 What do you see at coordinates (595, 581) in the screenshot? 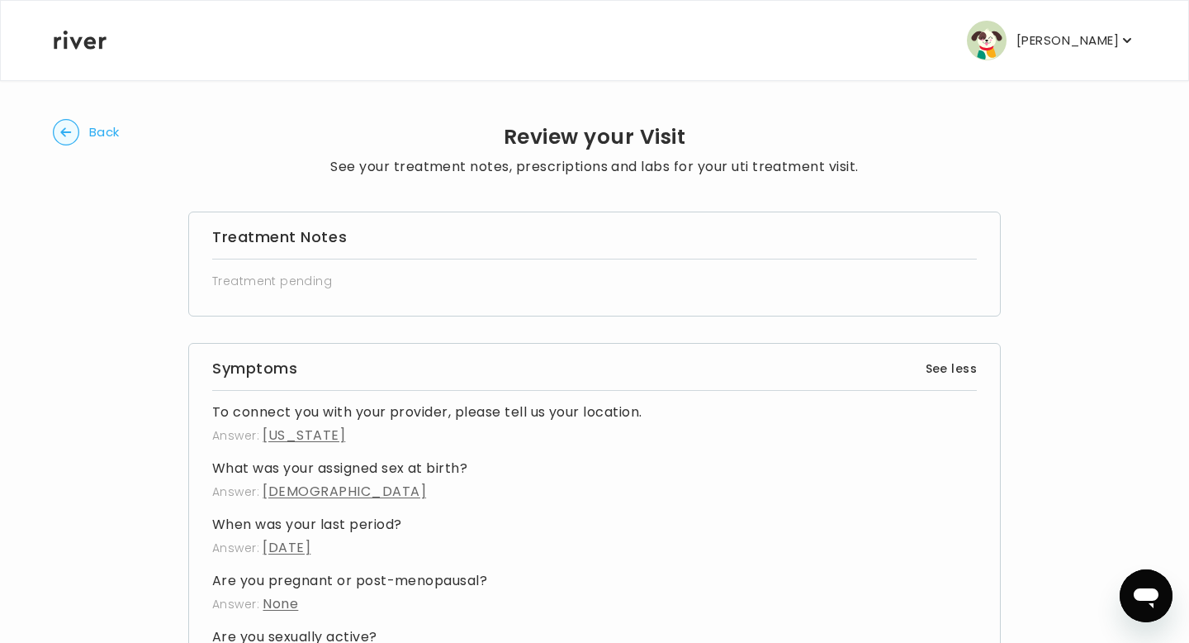
I see `h4: Are you pregnant or post-menopausal?` at bounding box center [595, 581].